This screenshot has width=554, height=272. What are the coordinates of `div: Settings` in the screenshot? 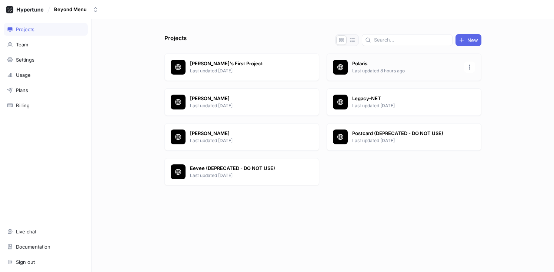 It's located at (25, 60).